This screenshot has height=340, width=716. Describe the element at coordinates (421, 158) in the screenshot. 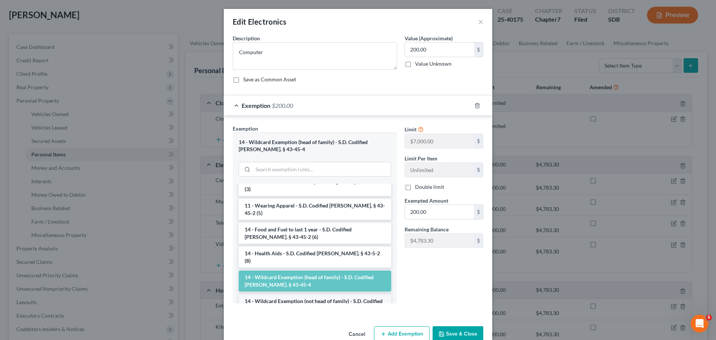

I see `label: Limit Per Item` at that location.